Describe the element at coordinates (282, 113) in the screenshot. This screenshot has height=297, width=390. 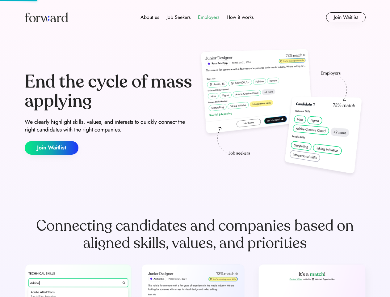
I see `img: hero-image.png` at that location.